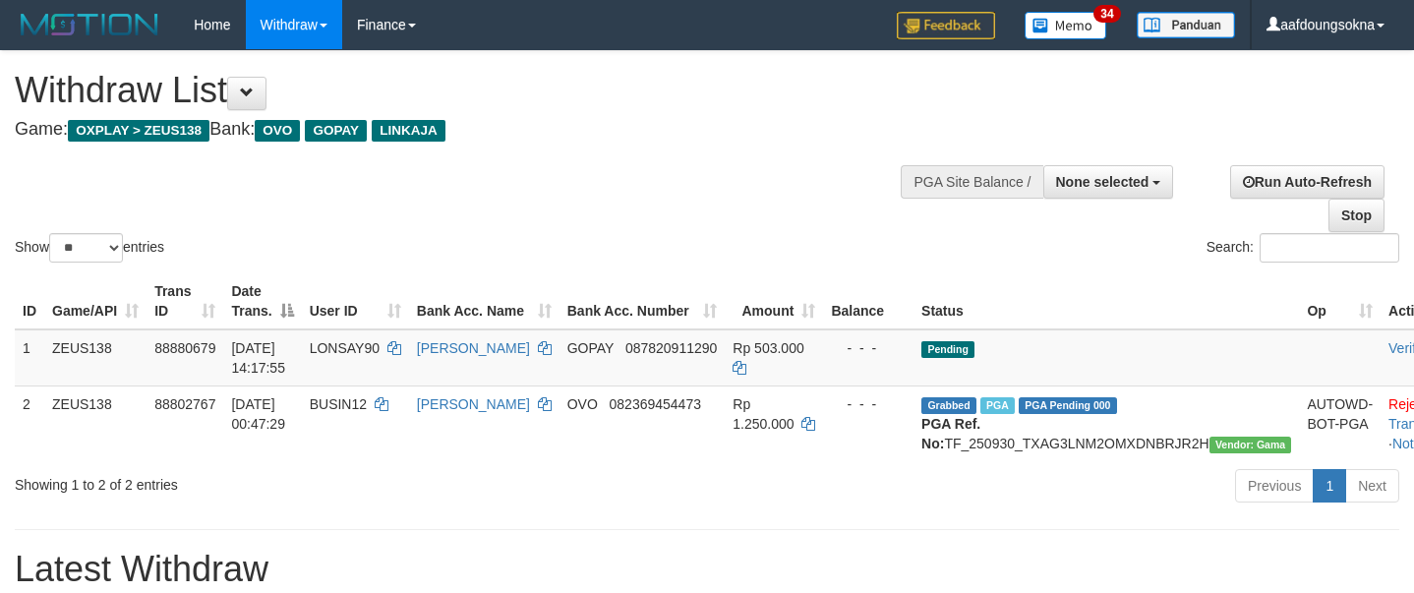 Image resolution: width=1414 pixels, height=593 pixels. Describe the element at coordinates (408, 131) in the screenshot. I see `span: LINKAJA` at that location.